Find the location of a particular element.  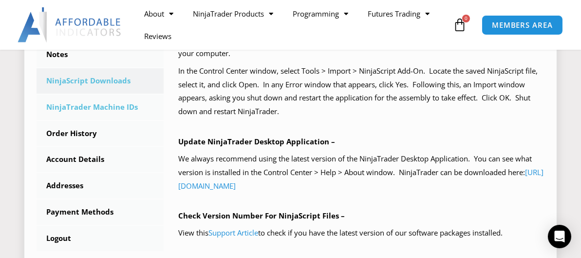

nav: Account pages is located at coordinates (100, 126).